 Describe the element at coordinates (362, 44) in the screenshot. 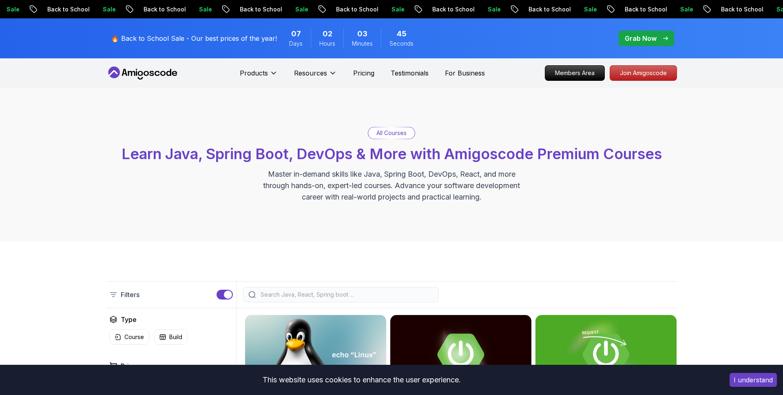

I see `span: Minutes` at that location.